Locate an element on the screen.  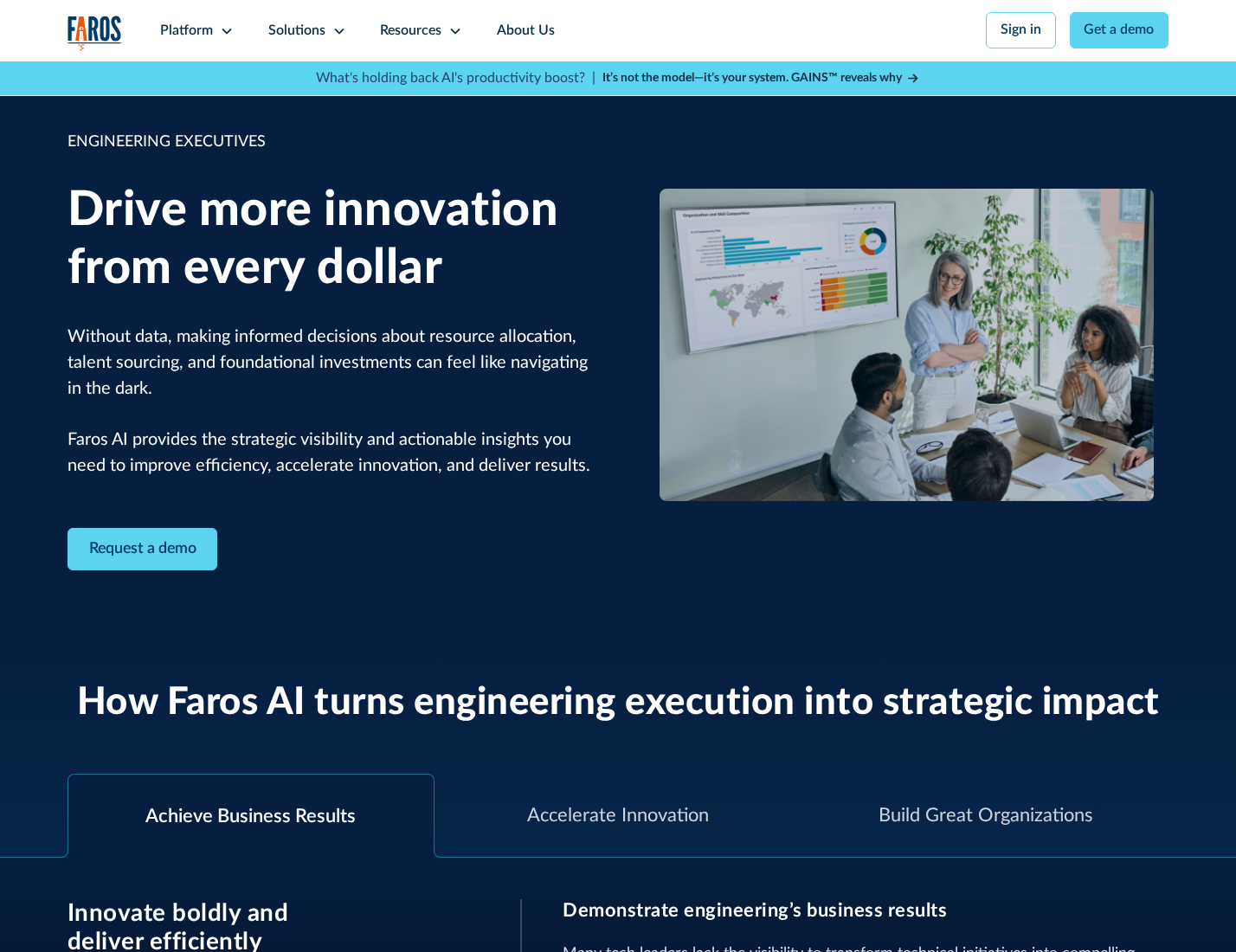
div: Achieve Business Results is located at coordinates (250, 816).